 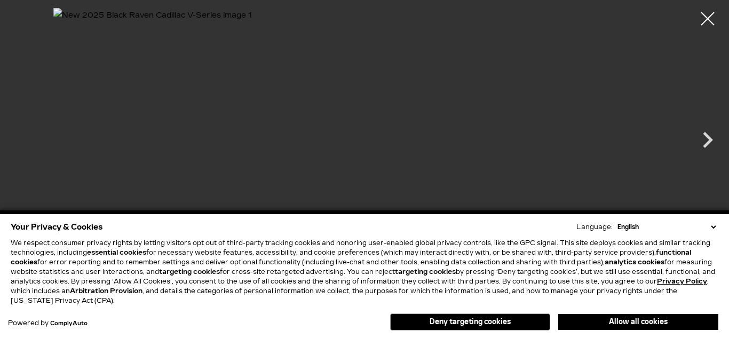 I want to click on button: Allow all cookies, so click(x=638, y=322).